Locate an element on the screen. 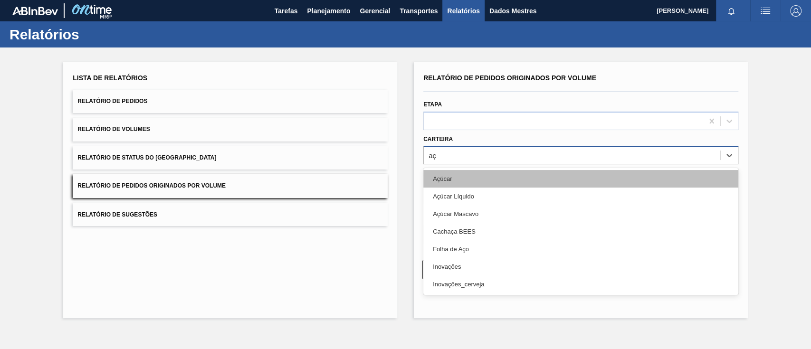 This screenshot has width=811, height=349. img: TNhmsLtSVTkK8tSr43FrP2fwEKptu5GPRR3wAAAABJRU5ErkJggg== is located at coordinates (35, 11).